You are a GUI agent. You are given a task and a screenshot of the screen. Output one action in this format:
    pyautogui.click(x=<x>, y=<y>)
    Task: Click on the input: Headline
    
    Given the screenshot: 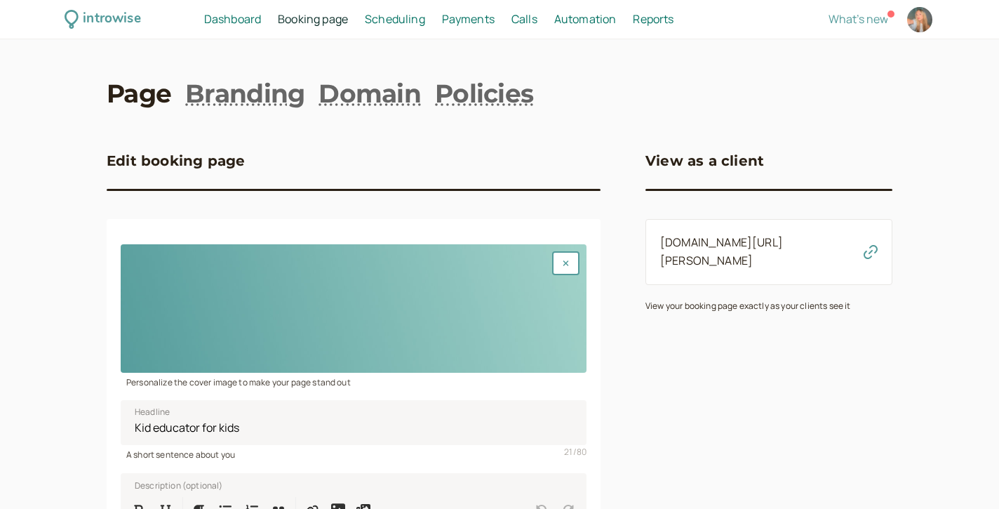 What is the action you would take?
    pyautogui.click(x=354, y=422)
    